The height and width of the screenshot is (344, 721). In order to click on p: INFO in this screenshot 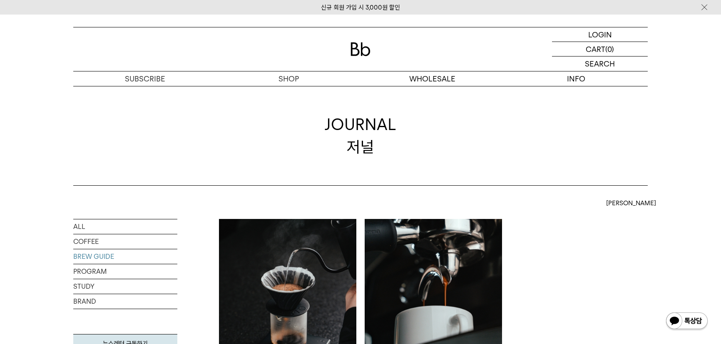, I will do `click(575, 79)`.